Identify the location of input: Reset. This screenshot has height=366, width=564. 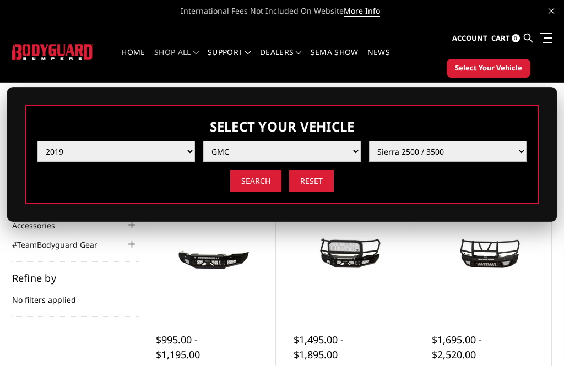
(311, 181).